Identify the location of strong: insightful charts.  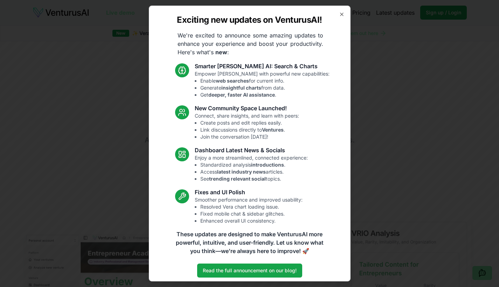
(241, 88).